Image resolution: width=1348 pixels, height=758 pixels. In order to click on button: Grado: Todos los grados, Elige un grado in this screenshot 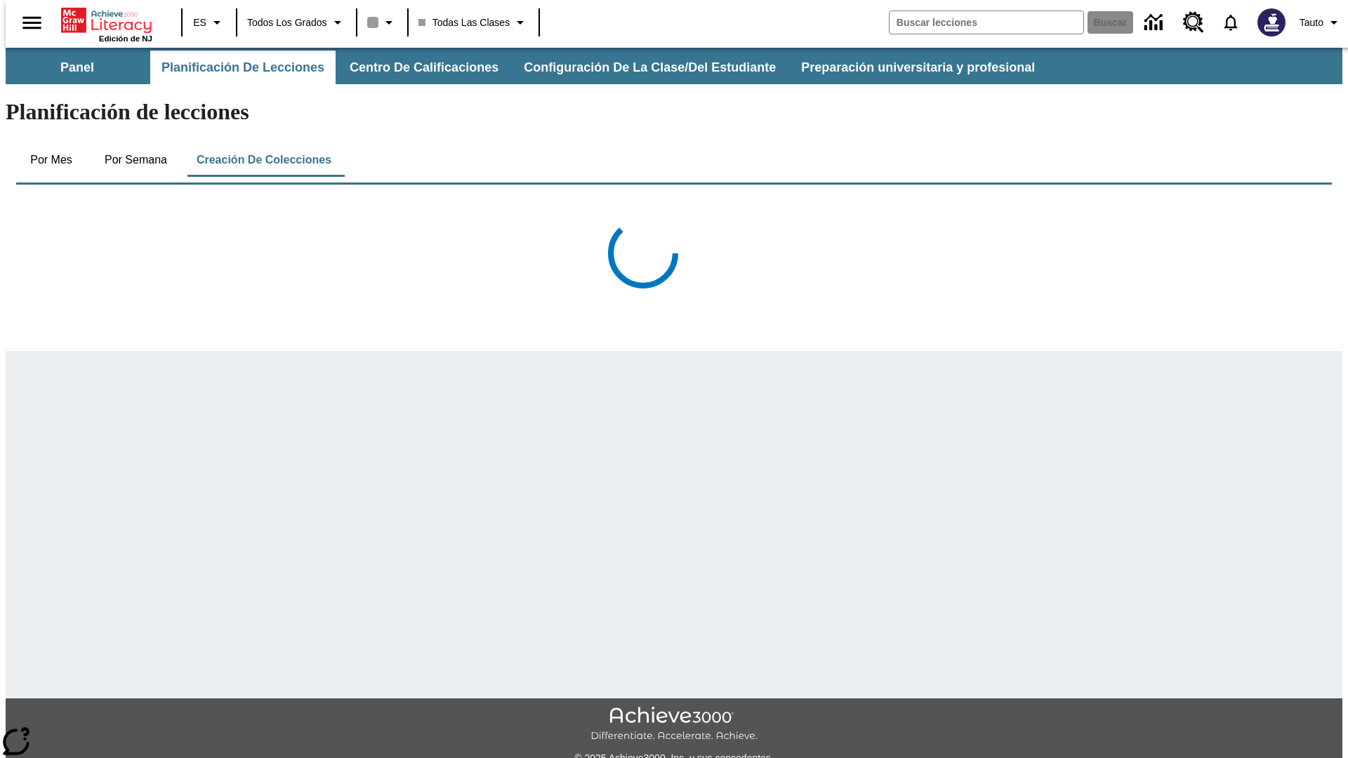, I will do `click(296, 22)`.